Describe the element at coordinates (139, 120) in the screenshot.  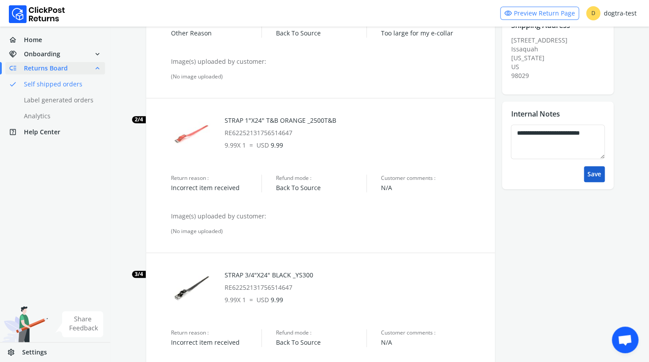
I see `span: 2/4` at that location.